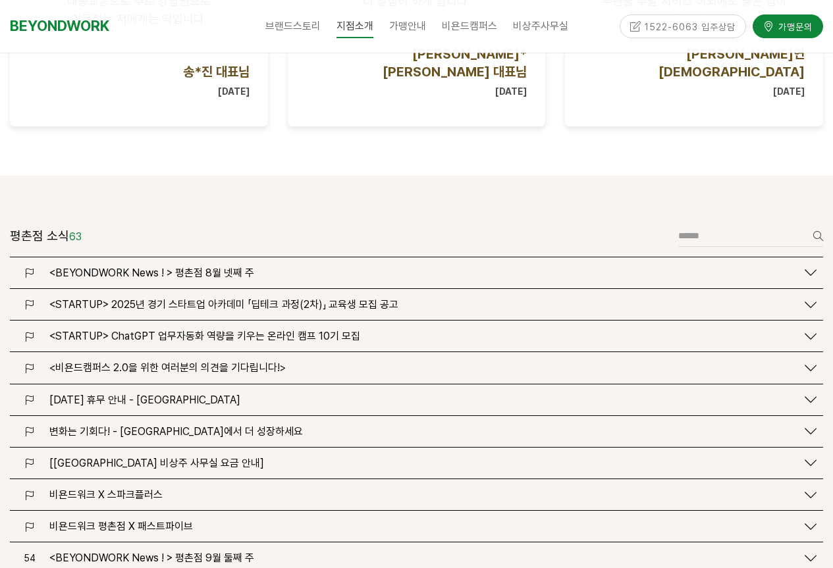  Describe the element at coordinates (30, 559) in the screenshot. I see `span: 54` at that location.